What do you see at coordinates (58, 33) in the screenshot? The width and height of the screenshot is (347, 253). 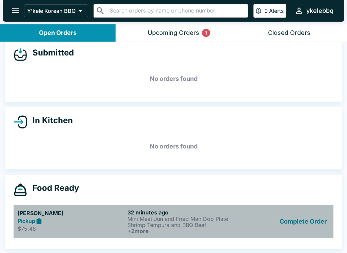 I see `div: Open Orders` at bounding box center [58, 33].